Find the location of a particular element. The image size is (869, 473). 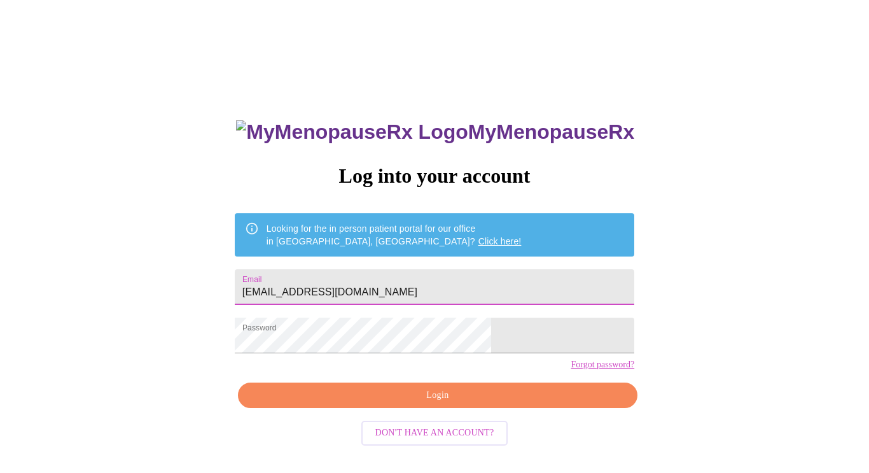

span: Login is located at coordinates (438, 395).